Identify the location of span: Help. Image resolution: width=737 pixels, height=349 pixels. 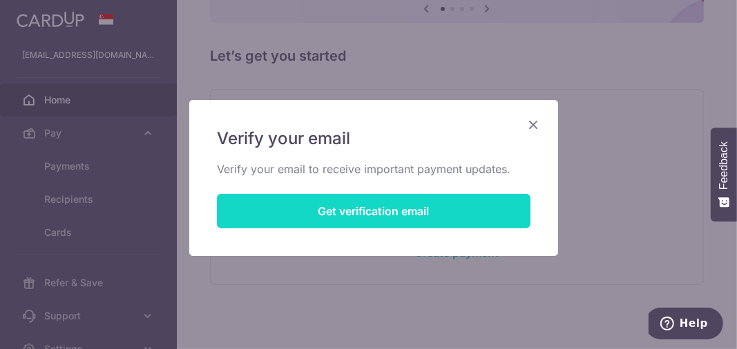
(45, 16).